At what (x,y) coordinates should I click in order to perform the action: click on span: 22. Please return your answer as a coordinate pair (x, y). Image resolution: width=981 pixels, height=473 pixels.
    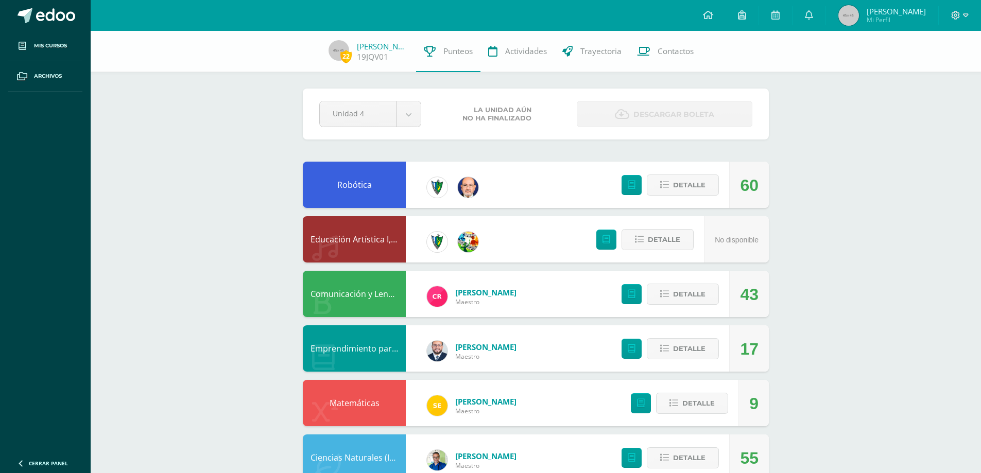
    Looking at the image, I should click on (346, 56).